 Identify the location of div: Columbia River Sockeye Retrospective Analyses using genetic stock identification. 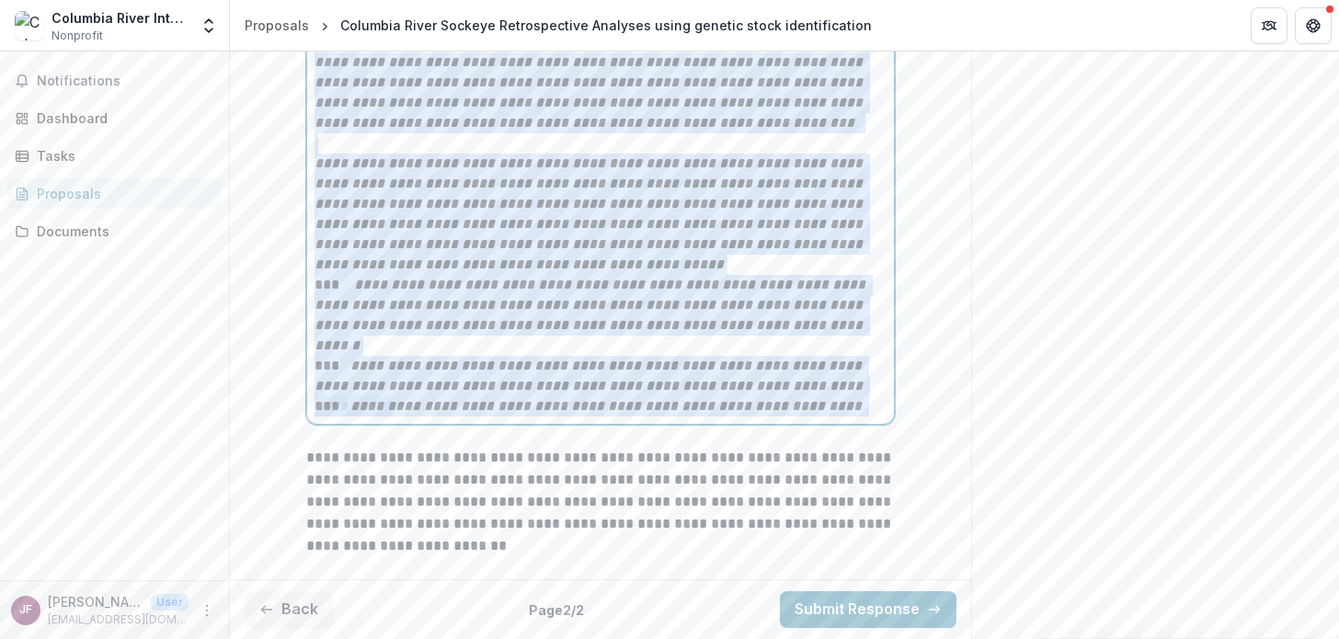
(606, 25).